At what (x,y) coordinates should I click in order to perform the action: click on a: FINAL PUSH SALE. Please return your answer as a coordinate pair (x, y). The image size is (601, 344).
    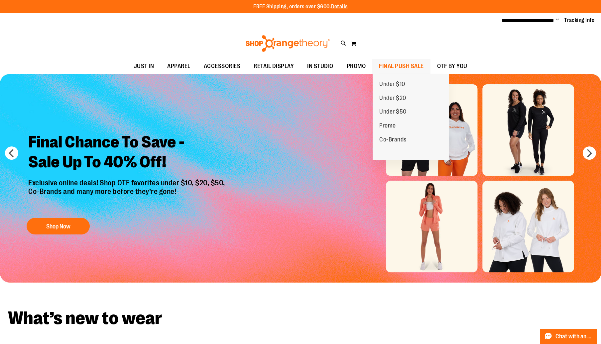
    Looking at the image, I should click on (401, 67).